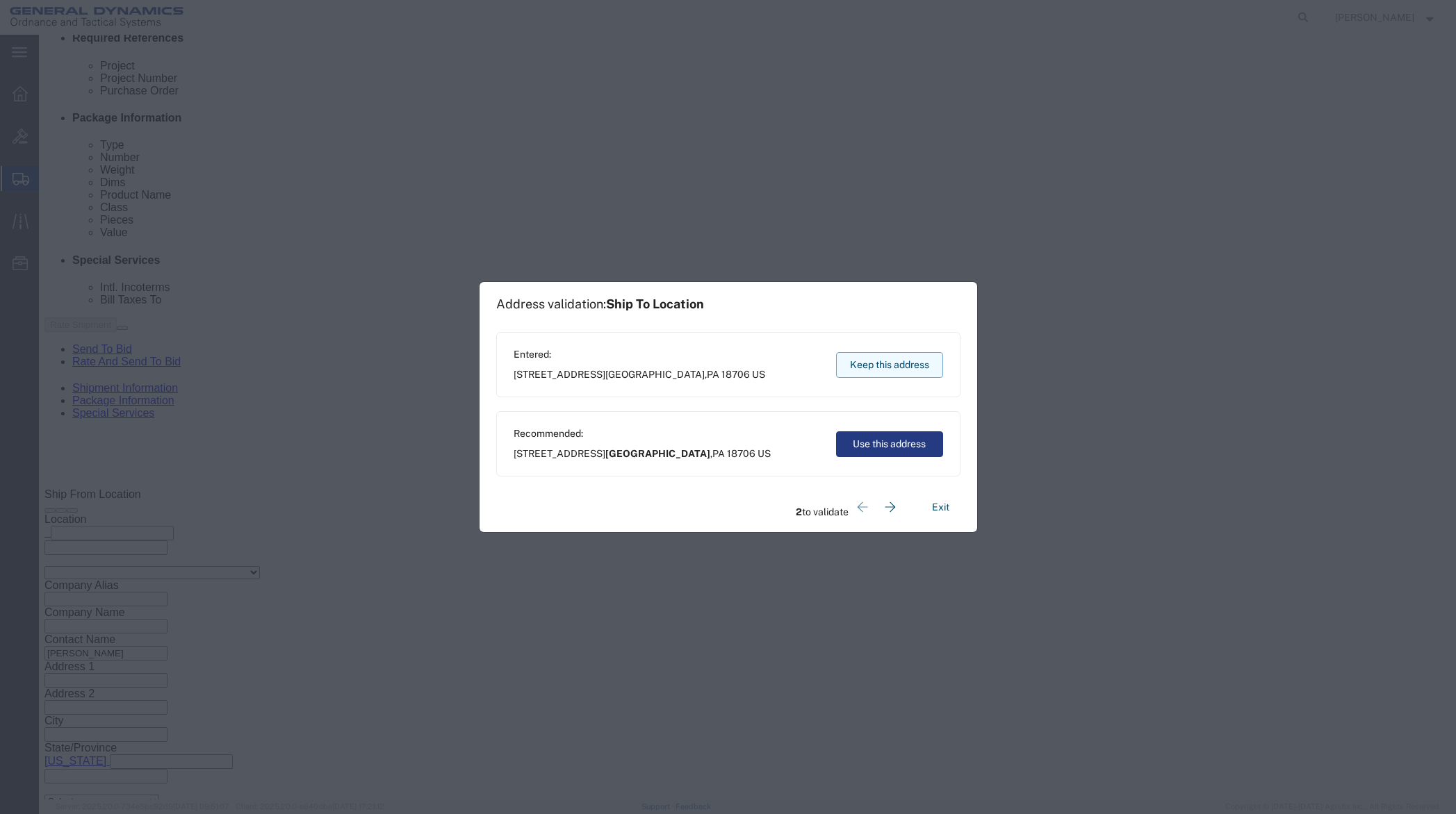 Image resolution: width=1456 pixels, height=814 pixels. What do you see at coordinates (798, 512) in the screenshot?
I see `span: 2` at bounding box center [798, 512].